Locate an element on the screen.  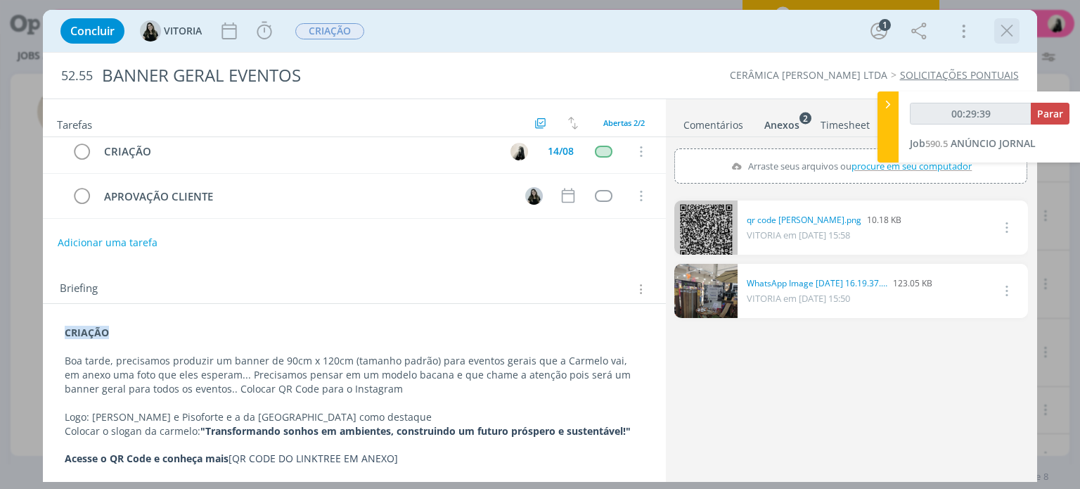
a: SOLICITAÇÕES PONTUAIS is located at coordinates (959, 75).